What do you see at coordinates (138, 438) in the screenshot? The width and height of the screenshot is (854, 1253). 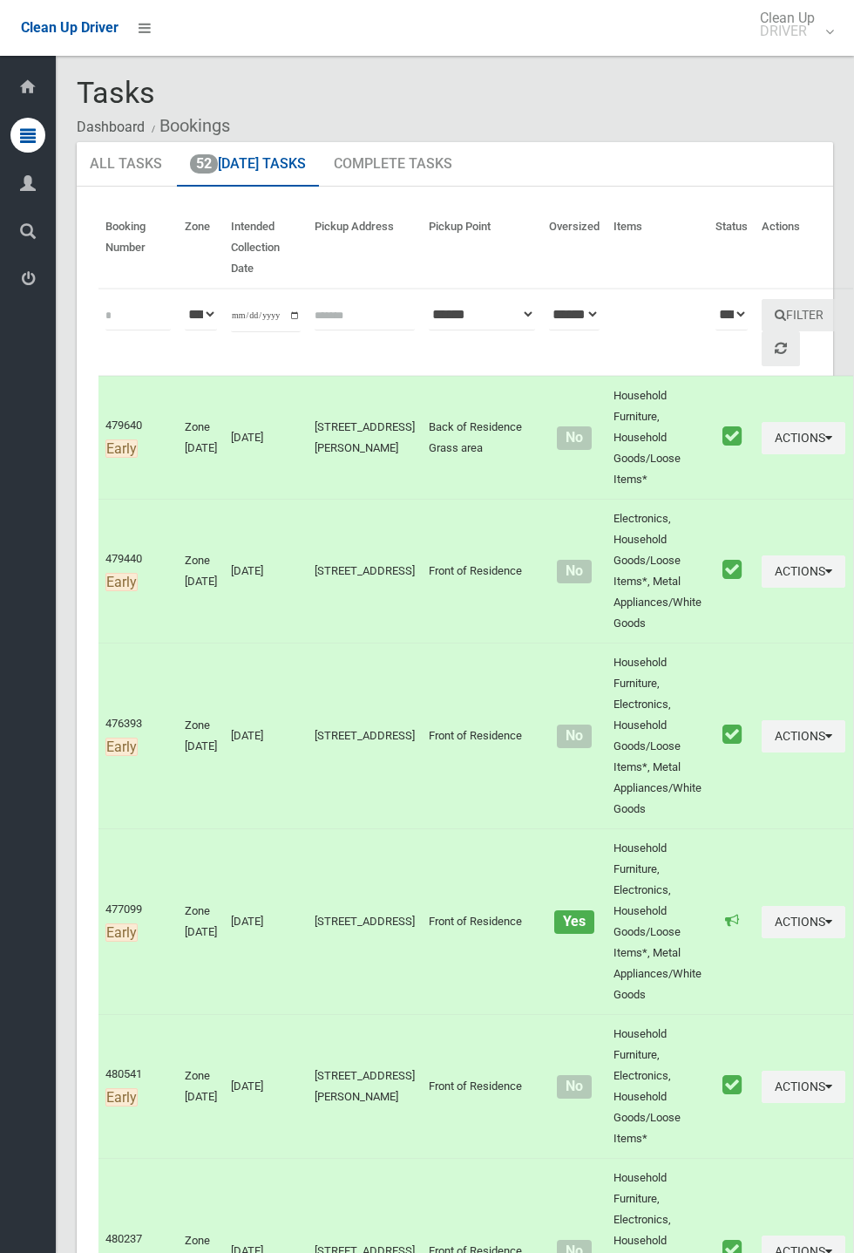 I see `td: 479640` at bounding box center [138, 438].